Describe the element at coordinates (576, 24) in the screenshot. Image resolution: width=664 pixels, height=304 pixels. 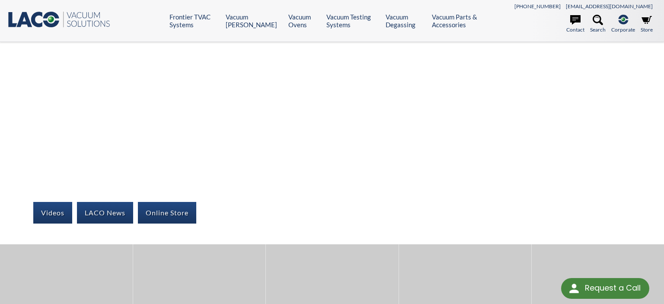
I see `a: Contact` at that location.